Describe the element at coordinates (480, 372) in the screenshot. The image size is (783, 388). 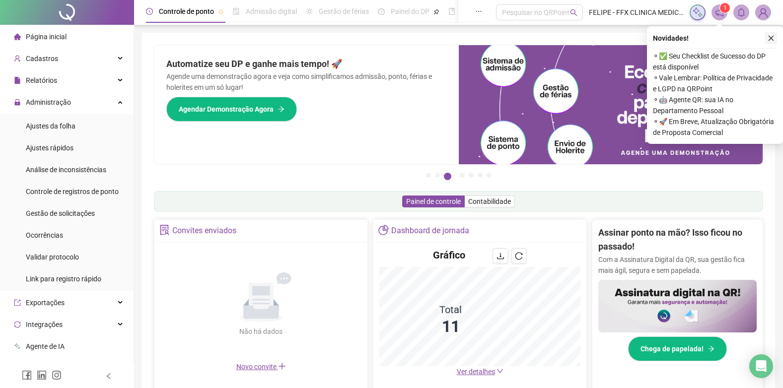
I see `a: Ver detalhes down` at that location.